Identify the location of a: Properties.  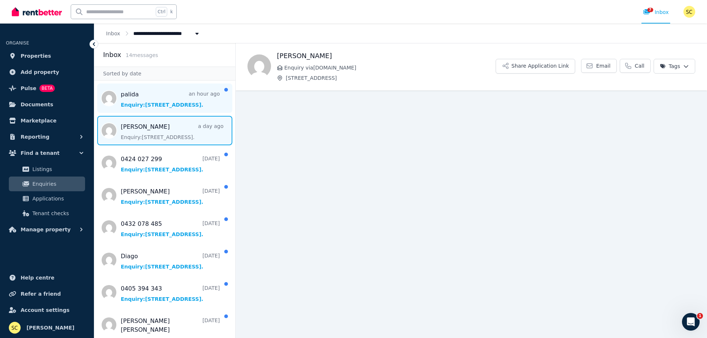
(47, 56).